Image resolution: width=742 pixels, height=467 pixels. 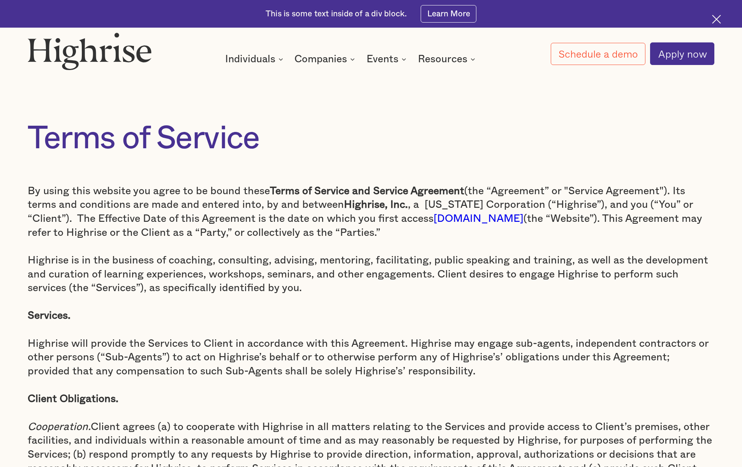 What do you see at coordinates (336, 14) in the screenshot?
I see `div: This is some text inside of a div block.` at bounding box center [336, 14].